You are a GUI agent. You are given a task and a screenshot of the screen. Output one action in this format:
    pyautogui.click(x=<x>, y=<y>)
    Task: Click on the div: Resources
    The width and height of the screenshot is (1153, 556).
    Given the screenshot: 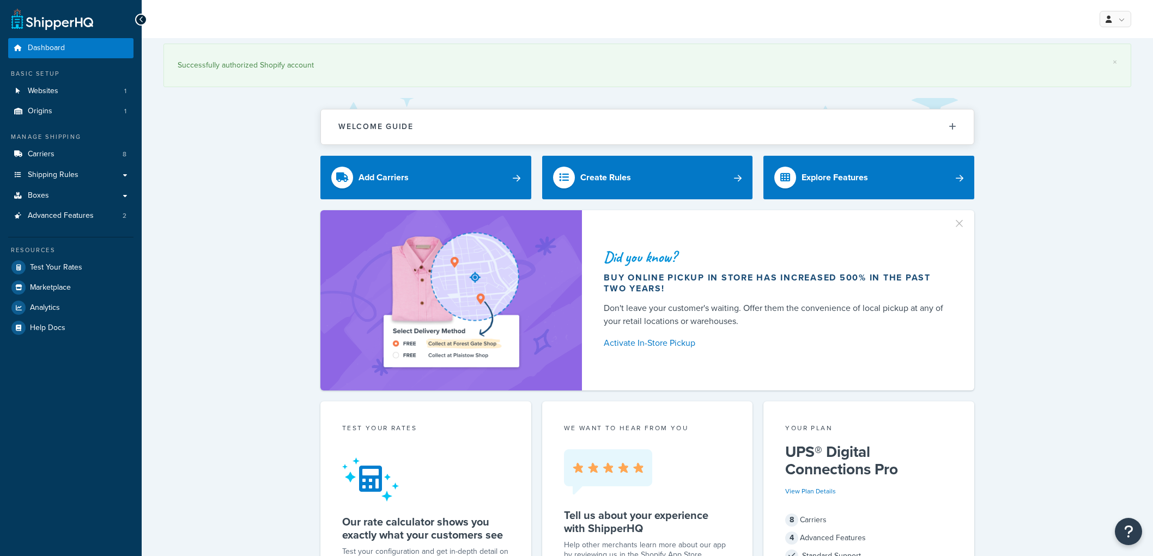 What is the action you would take?
    pyautogui.click(x=71, y=250)
    